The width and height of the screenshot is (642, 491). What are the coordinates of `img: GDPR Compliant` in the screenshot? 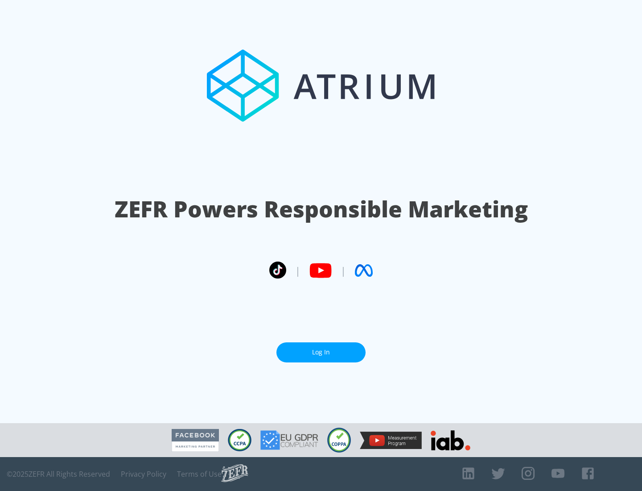 It's located at (289, 440).